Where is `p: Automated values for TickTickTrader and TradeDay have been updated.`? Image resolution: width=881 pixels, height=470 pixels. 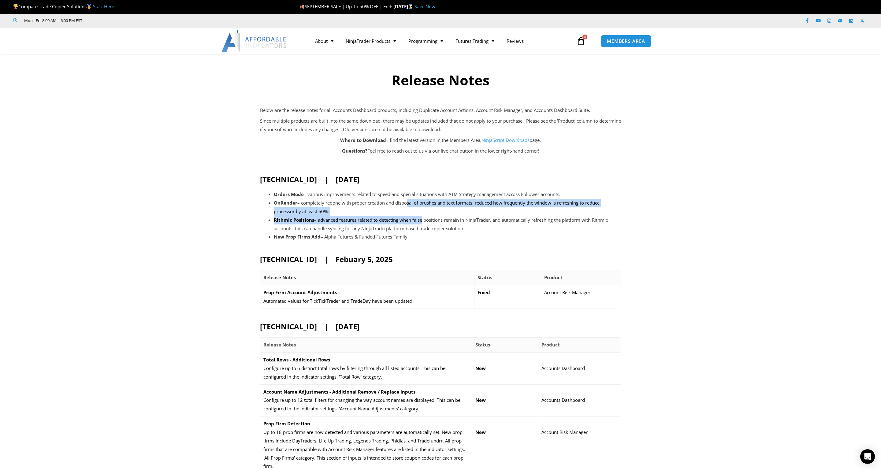 p: Automated values for TickTickTrader and TradeDay have been updated. is located at coordinates (367, 301).